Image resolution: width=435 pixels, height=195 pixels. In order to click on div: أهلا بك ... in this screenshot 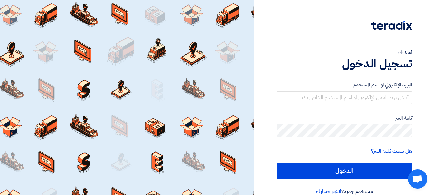, I will do `click(344, 53)`.